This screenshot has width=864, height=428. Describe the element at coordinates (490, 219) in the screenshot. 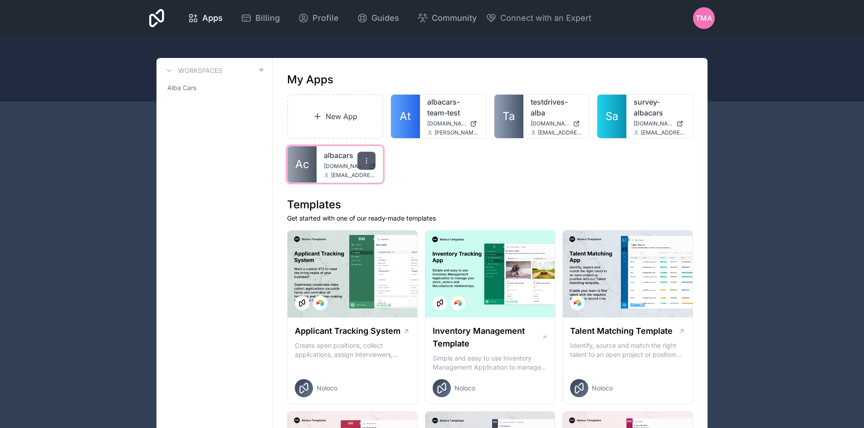

I see `p: Get started with one of our ready-made templates` at that location.